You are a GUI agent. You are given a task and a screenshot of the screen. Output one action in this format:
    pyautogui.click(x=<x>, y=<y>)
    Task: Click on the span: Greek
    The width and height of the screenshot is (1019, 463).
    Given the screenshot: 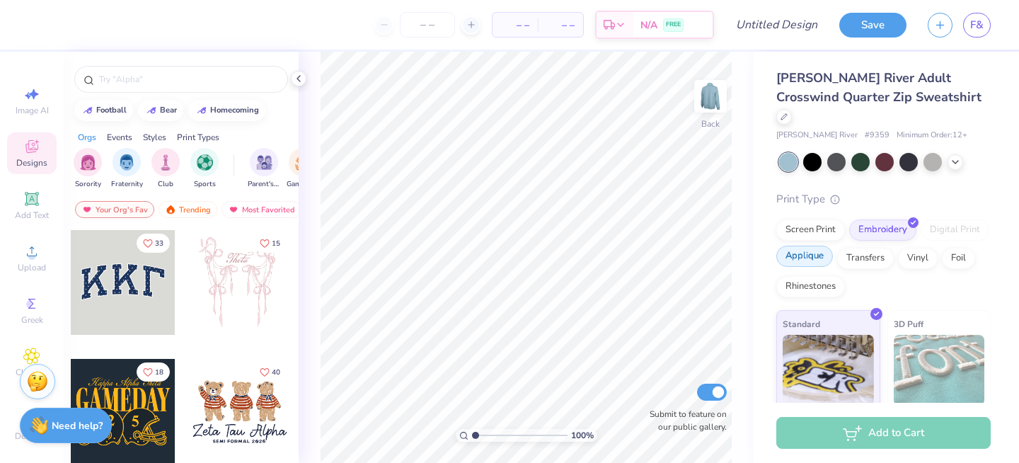 What is the action you would take?
    pyautogui.click(x=32, y=320)
    